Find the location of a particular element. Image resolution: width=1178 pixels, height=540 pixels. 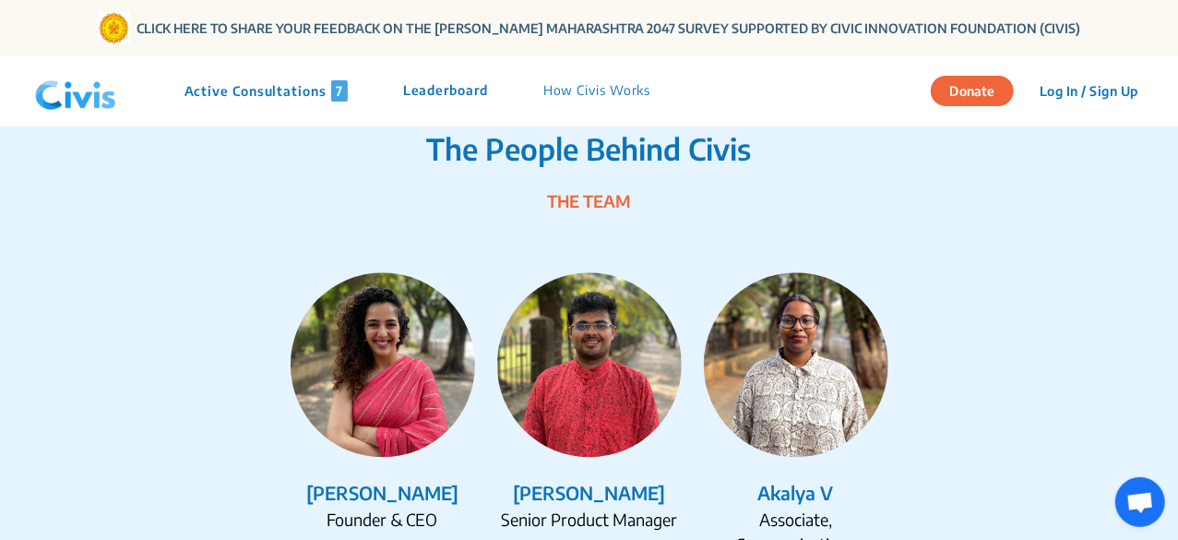

img: Gom Logo is located at coordinates (113, 28).